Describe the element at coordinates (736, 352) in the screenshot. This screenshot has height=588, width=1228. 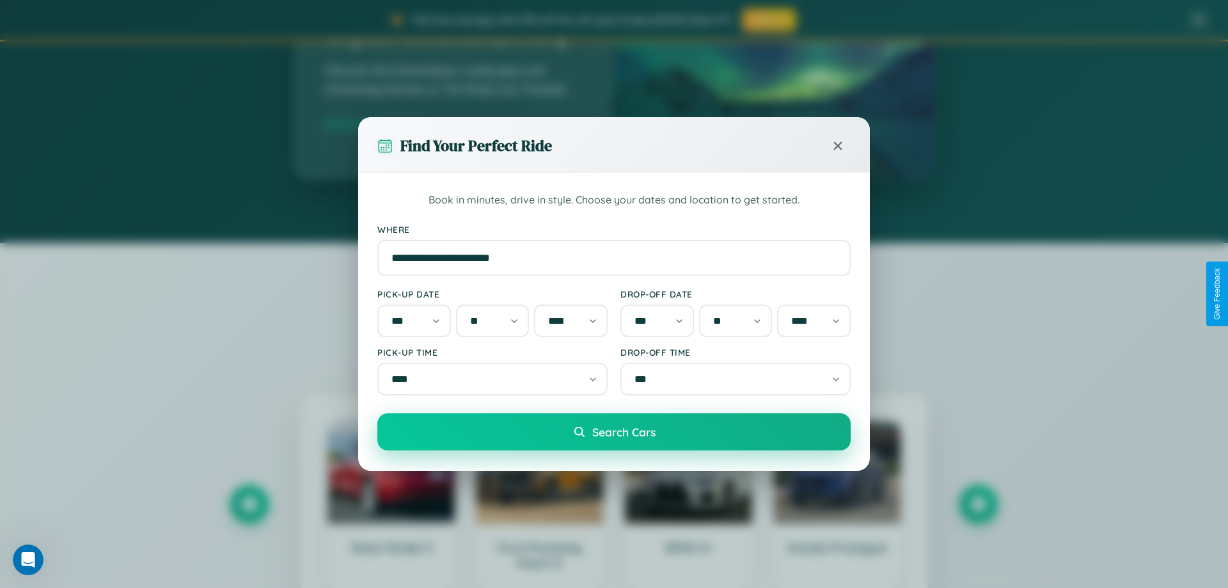
I see `label: Drop-off Time` at that location.